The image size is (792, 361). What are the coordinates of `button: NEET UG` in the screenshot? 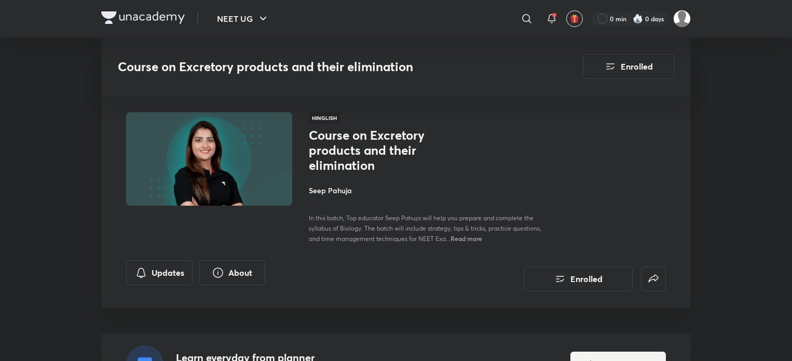 It's located at (243, 19).